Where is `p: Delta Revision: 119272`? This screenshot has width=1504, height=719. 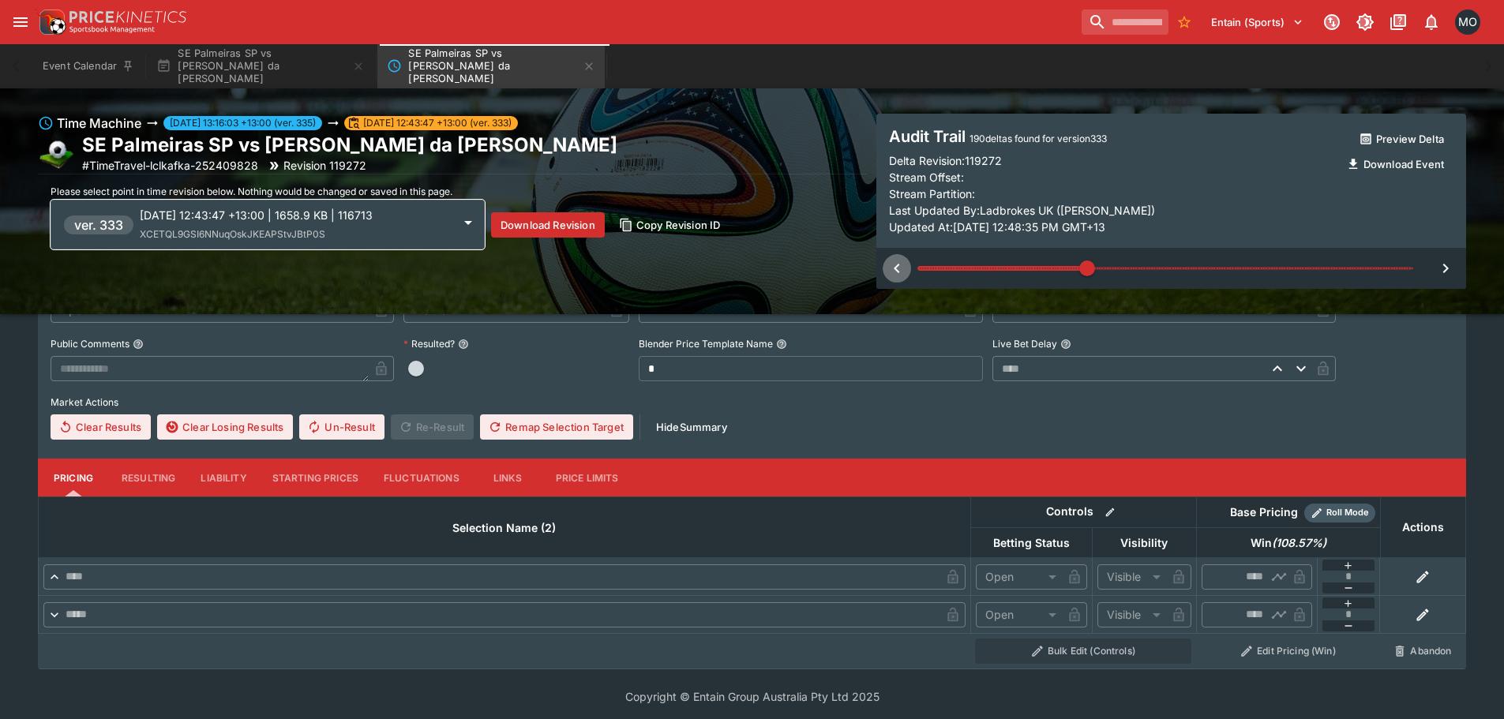 p: Delta Revision: 119272 is located at coordinates (945, 160).